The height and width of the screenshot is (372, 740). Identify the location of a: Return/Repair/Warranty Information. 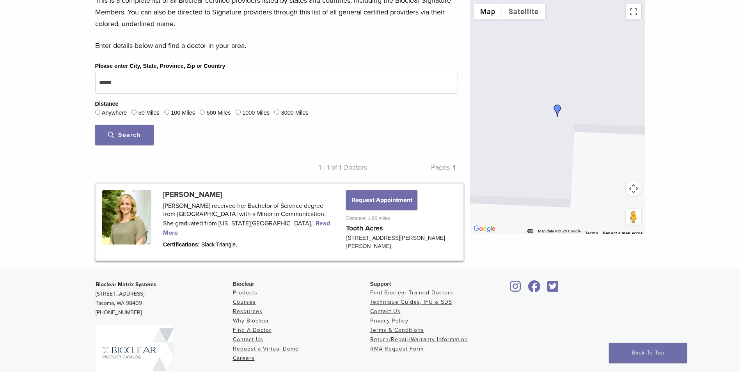
(419, 339).